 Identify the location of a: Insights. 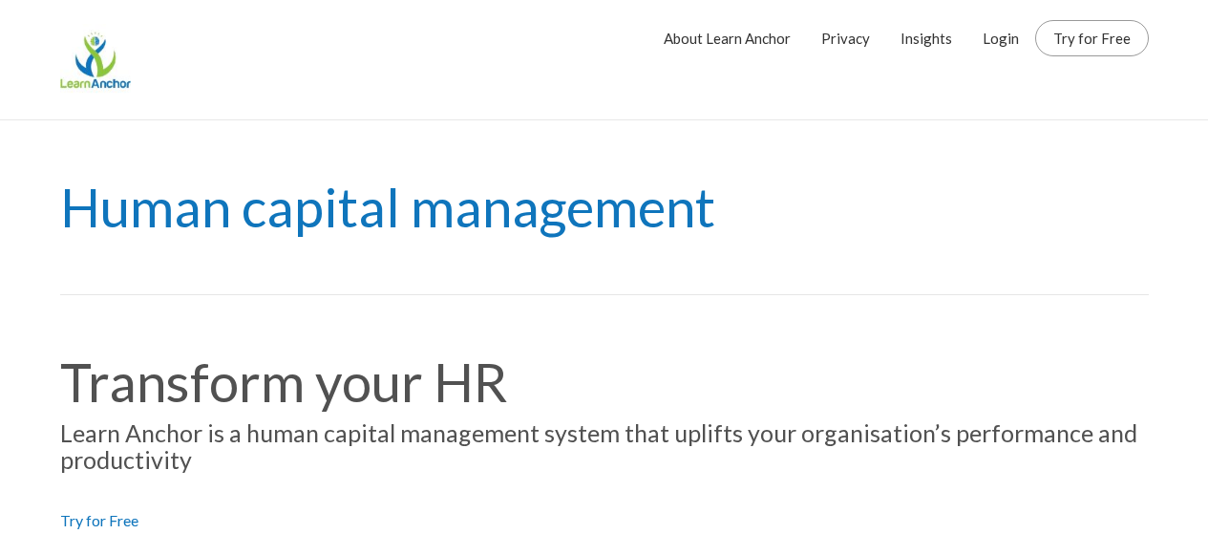
(927, 38).